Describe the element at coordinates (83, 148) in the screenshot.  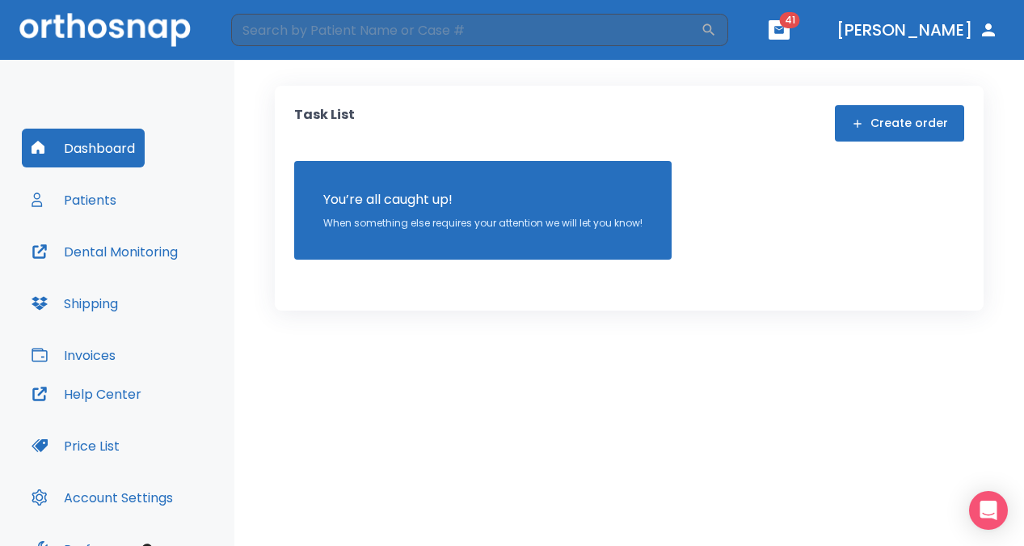
I see `button: Dashboard` at that location.